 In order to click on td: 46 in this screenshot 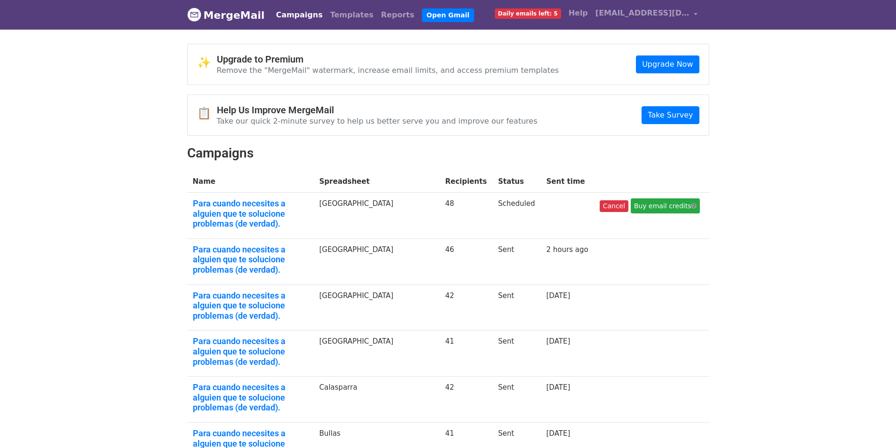, I will do `click(466, 262)`.